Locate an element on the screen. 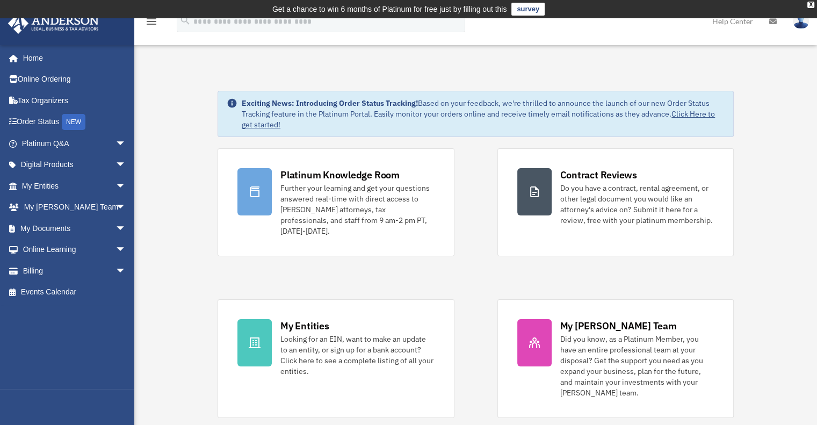 The image size is (817, 425). a: Billingarrow_drop_down is located at coordinates (75, 271).